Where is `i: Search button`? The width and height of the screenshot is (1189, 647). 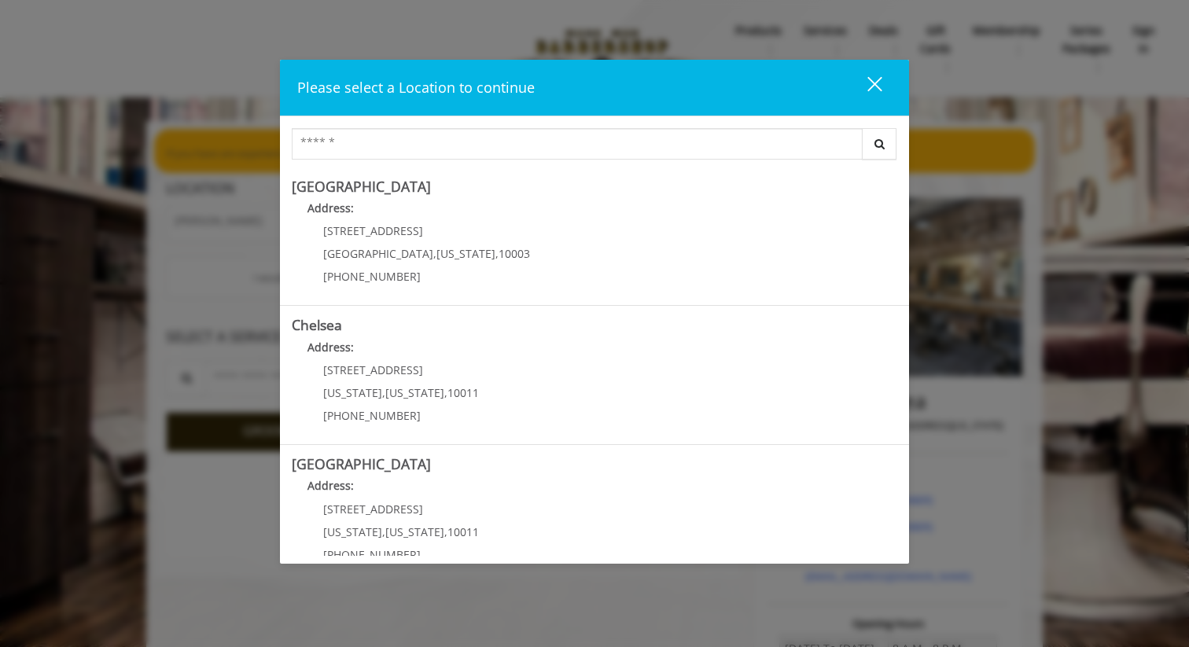 i: Search button is located at coordinates (879, 144).